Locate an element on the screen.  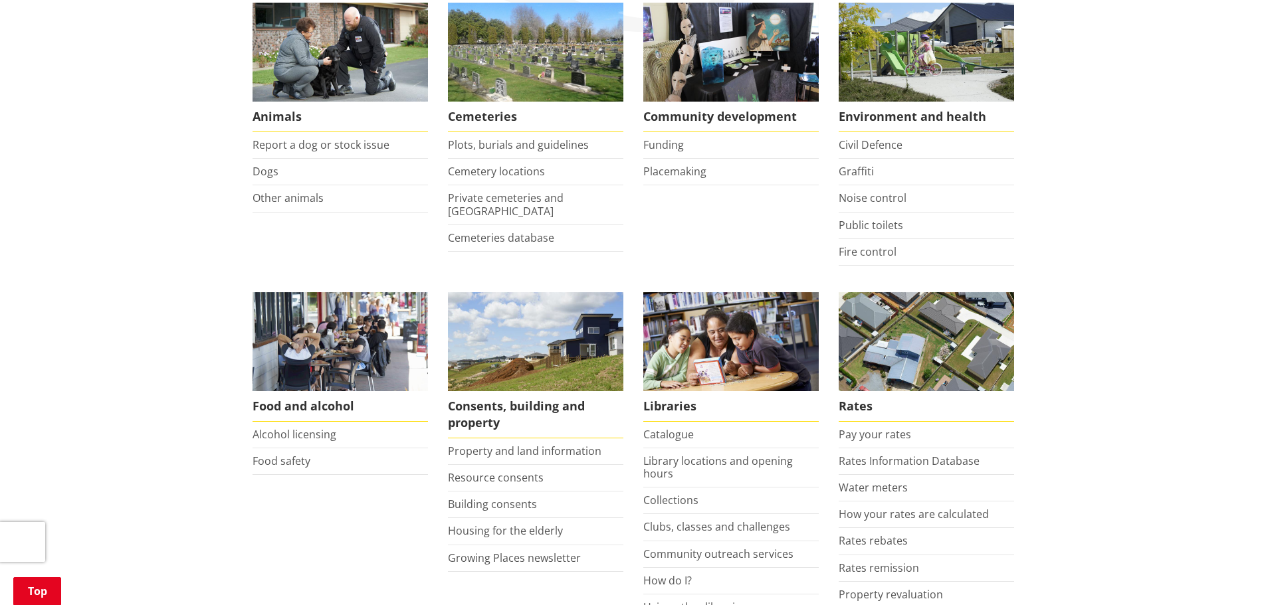
a: Graffiti is located at coordinates (856, 171).